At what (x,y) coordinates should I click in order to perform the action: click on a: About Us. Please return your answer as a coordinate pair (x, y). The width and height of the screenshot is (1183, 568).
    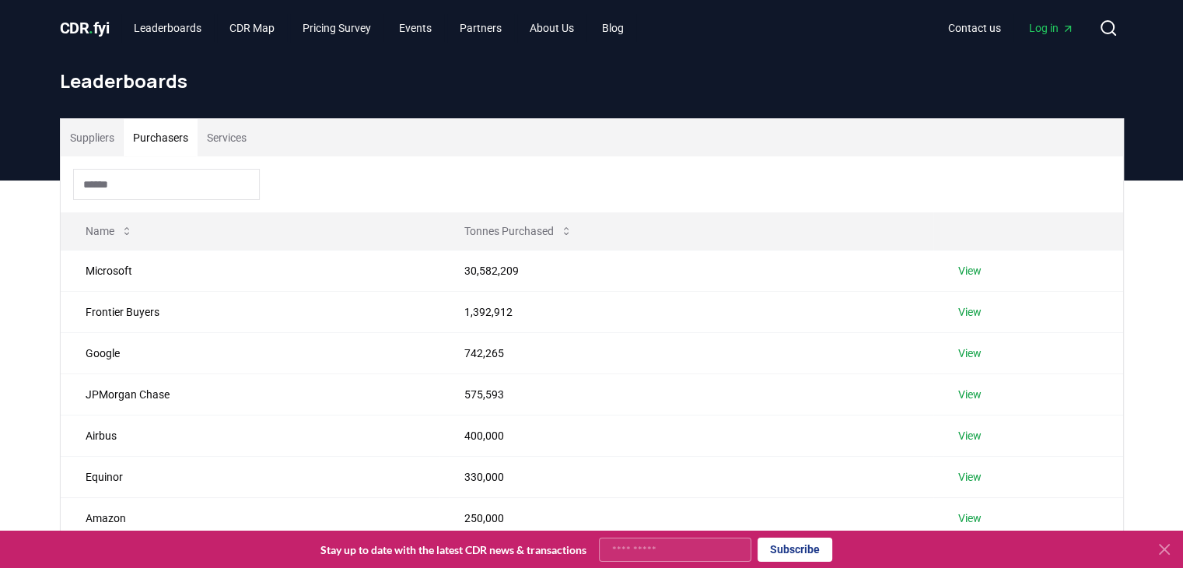
    Looking at the image, I should click on (551, 28).